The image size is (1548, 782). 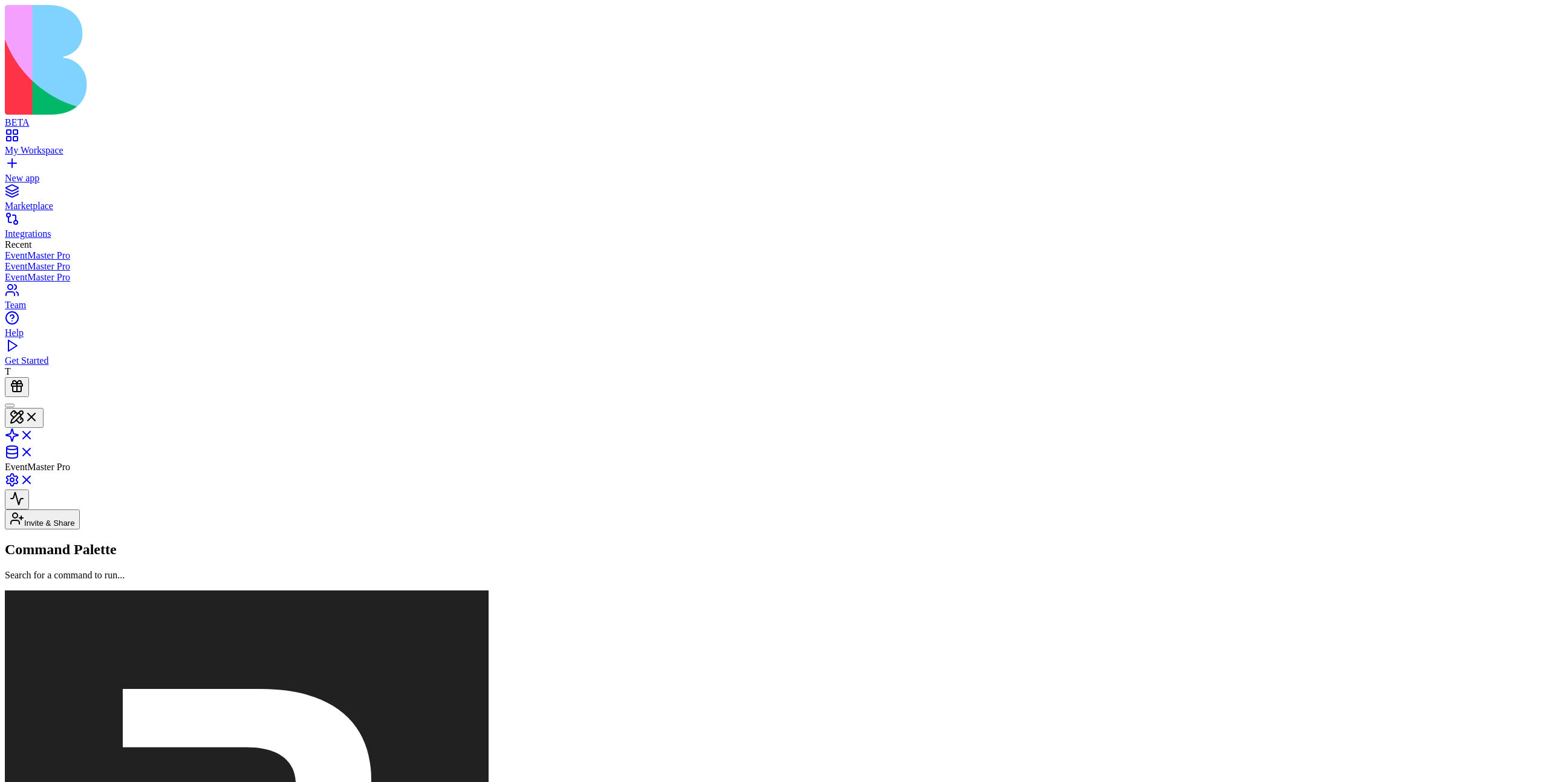 I want to click on span: EventMaster Pro, so click(x=37, y=467).